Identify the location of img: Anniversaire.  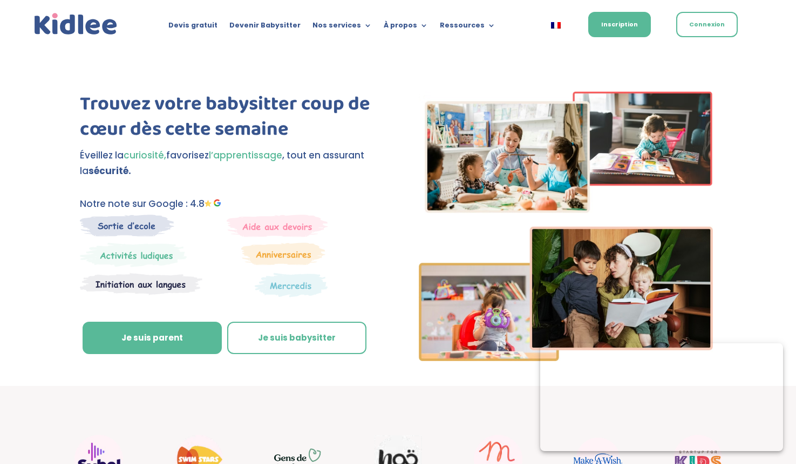
(283, 254).